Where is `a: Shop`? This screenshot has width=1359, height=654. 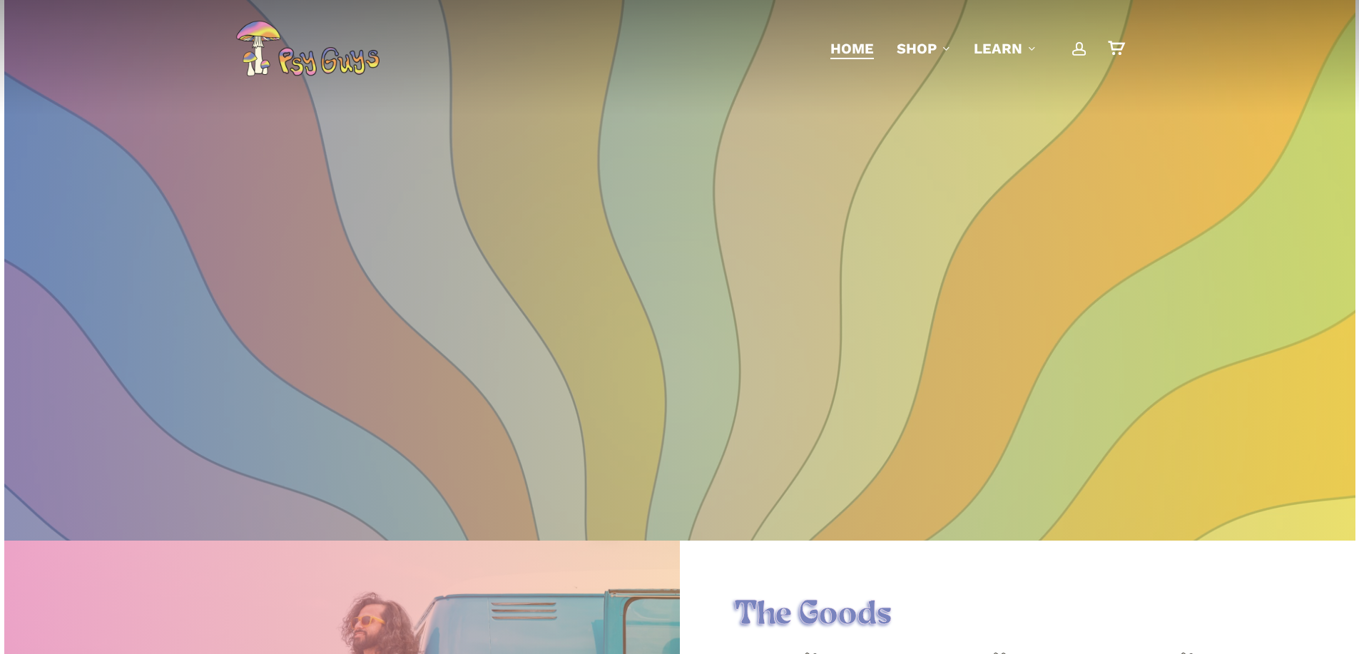 a: Shop is located at coordinates (924, 49).